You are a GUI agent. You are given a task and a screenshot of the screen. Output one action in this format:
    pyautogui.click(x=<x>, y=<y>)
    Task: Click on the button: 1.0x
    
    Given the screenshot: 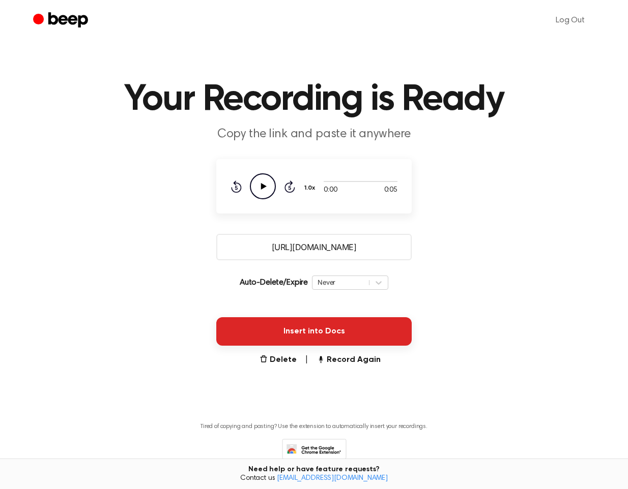 What is the action you would take?
    pyautogui.click(x=311, y=188)
    